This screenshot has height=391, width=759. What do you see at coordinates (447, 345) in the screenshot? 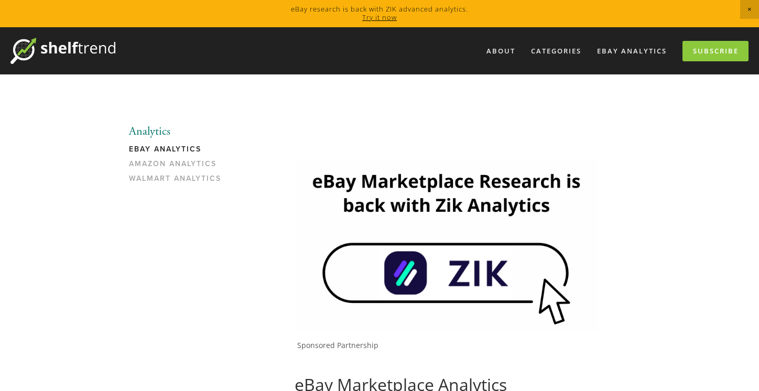
I see `p: Sponsored Partnership` at bounding box center [447, 345].